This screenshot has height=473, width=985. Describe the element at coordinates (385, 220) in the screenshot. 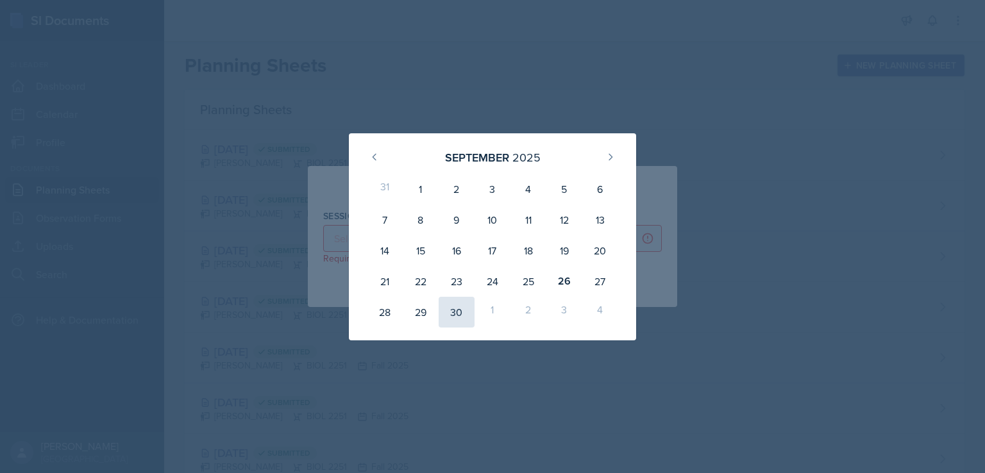

I see `div: 7` at that location.